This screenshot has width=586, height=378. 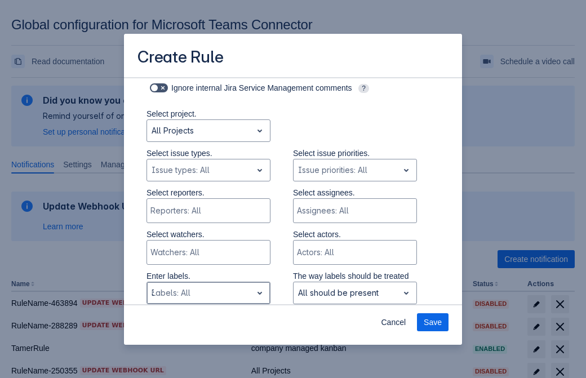 I want to click on p: Select actors., so click(x=355, y=234).